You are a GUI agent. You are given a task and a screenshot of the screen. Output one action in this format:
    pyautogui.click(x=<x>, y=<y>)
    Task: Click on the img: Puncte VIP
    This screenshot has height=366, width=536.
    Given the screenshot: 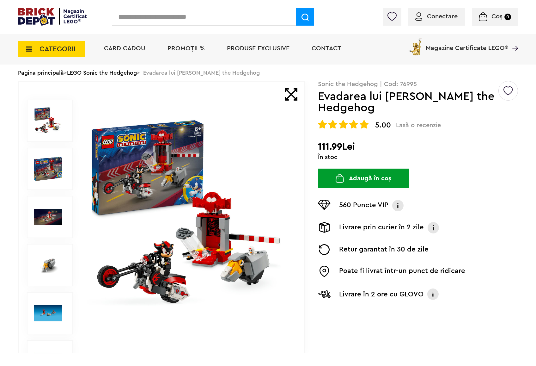 What is the action you would take?
    pyautogui.click(x=324, y=205)
    